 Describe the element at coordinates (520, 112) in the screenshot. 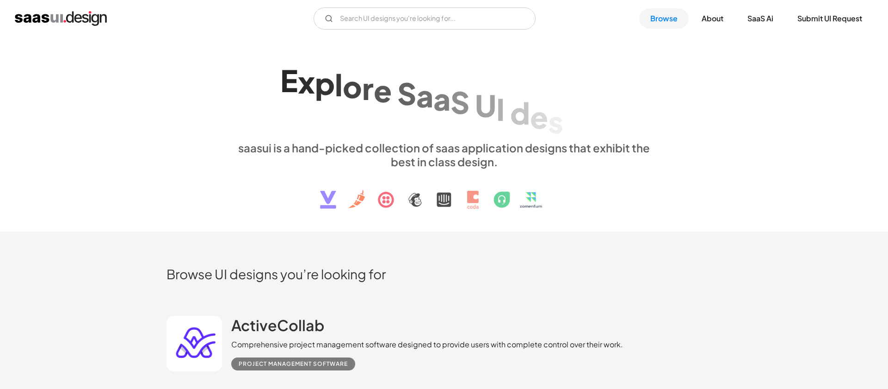

I see `div: d` at that location.